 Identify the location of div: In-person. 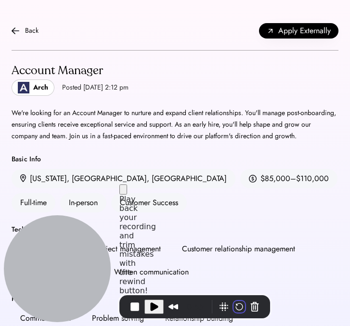
(83, 203).